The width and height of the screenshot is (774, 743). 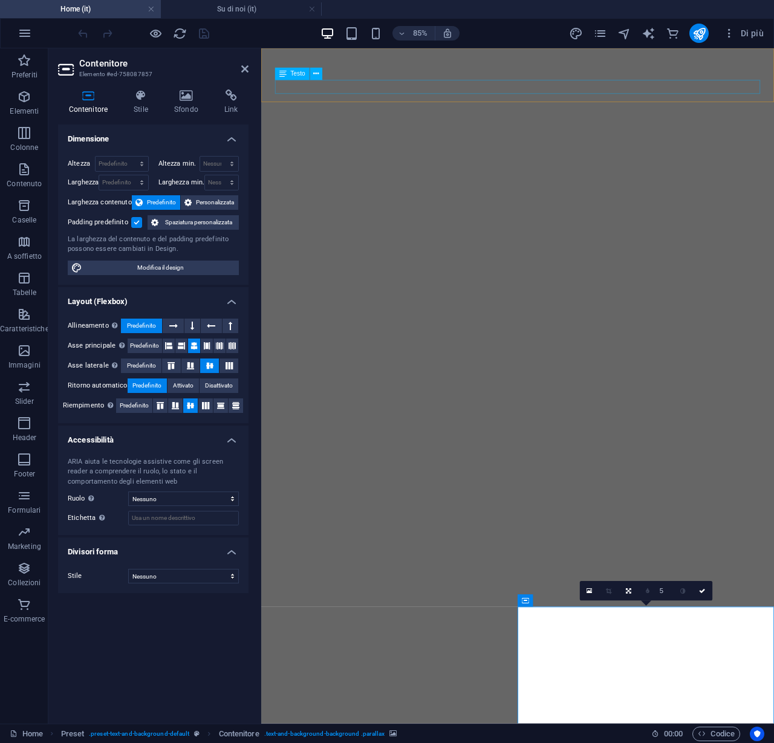 I want to click on button: Personalizzata, so click(x=209, y=203).